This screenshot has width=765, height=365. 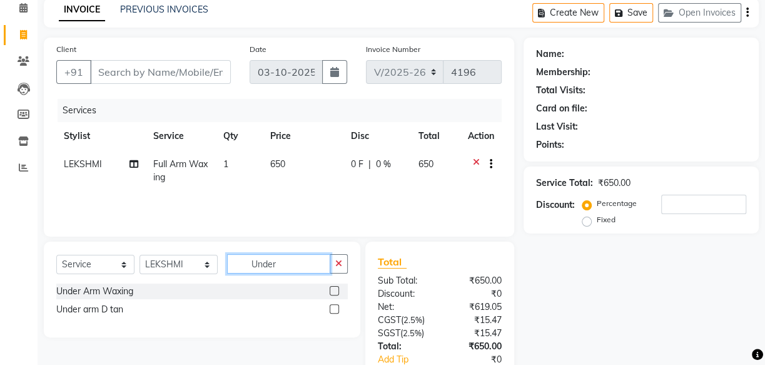 What do you see at coordinates (258, 49) in the screenshot?
I see `label: Date` at bounding box center [258, 49].